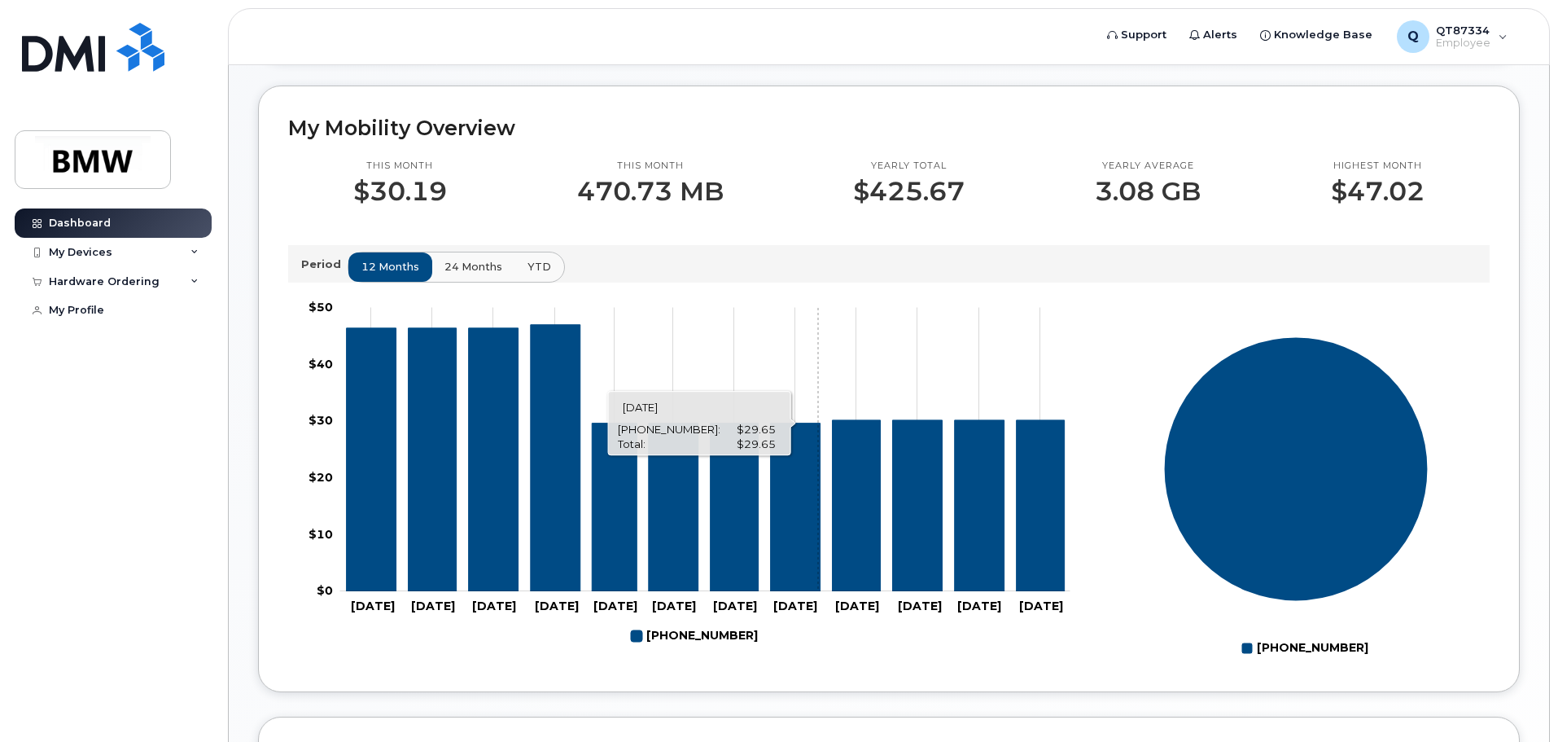  I want to click on span: Support, so click(1144, 35).